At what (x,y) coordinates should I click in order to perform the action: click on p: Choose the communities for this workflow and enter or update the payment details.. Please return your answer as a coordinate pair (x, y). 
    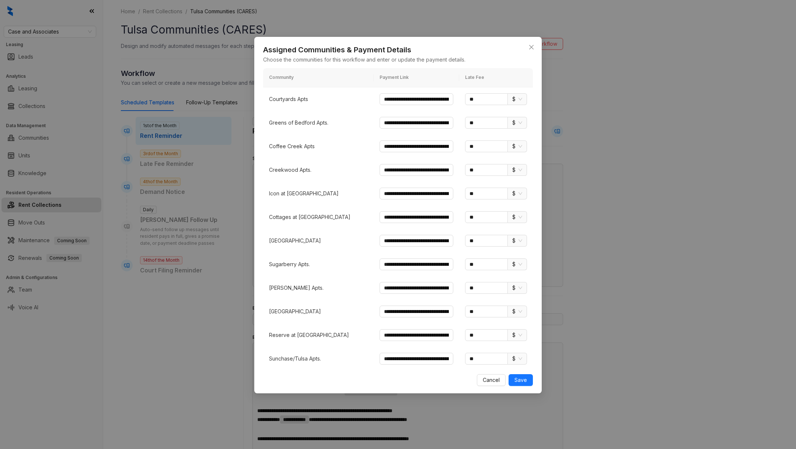
    Looking at the image, I should click on (398, 60).